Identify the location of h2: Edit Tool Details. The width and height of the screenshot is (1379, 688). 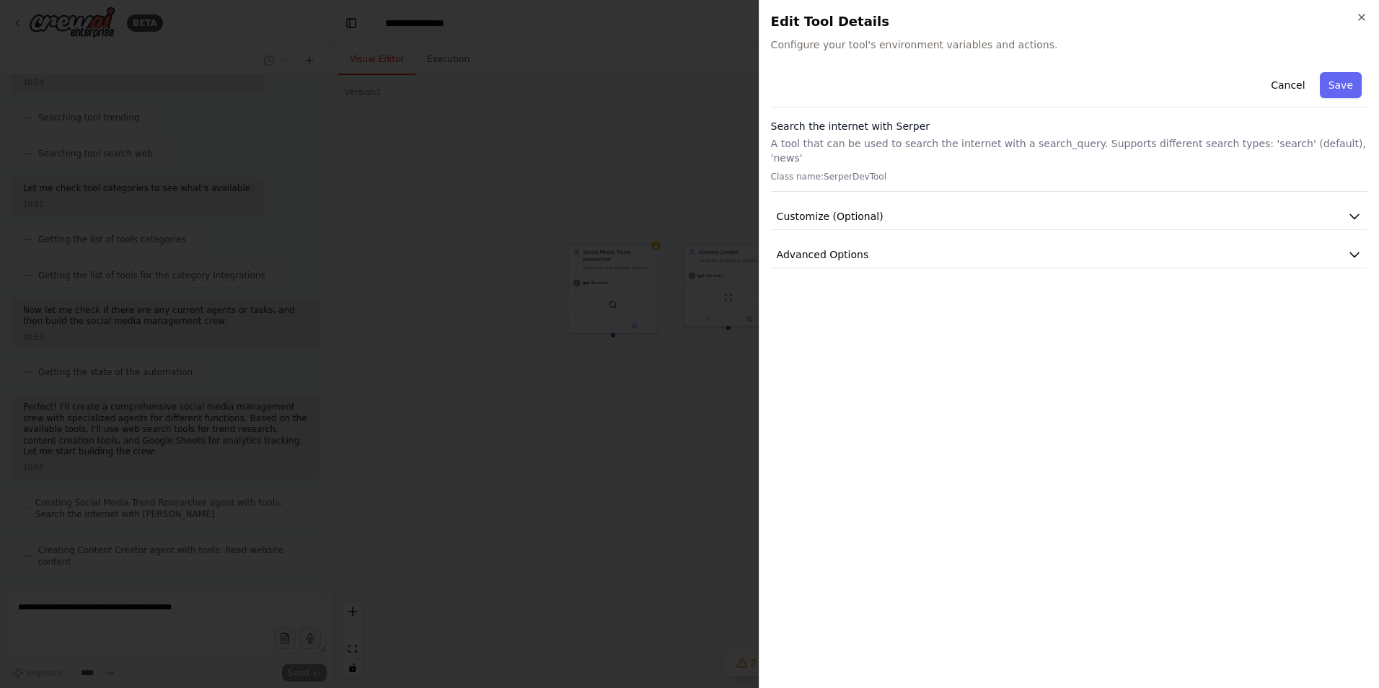
(1069, 22).